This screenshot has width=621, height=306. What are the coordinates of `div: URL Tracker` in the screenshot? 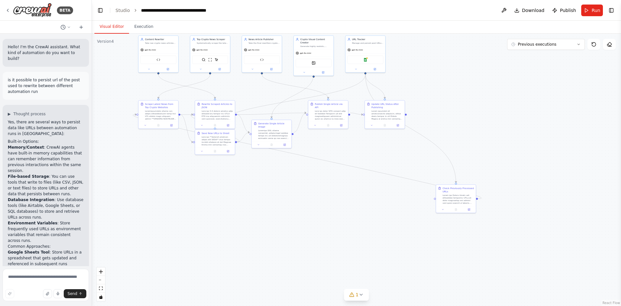 It's located at (368, 39).